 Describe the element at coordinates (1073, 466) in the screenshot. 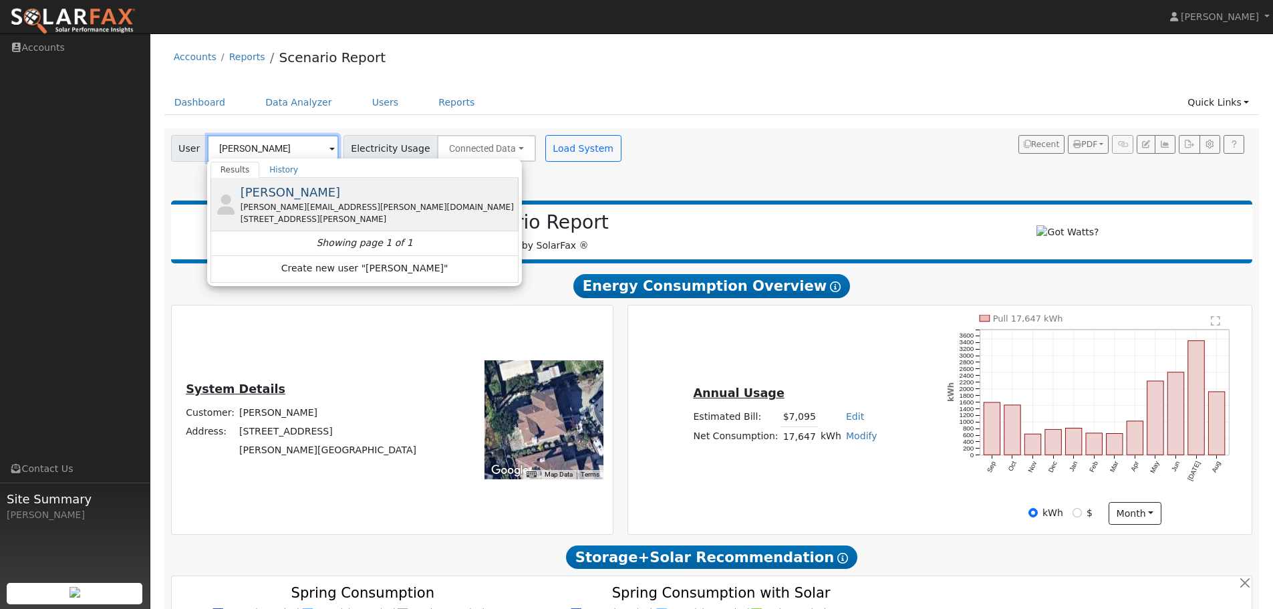

I see `text: Jan` at that location.